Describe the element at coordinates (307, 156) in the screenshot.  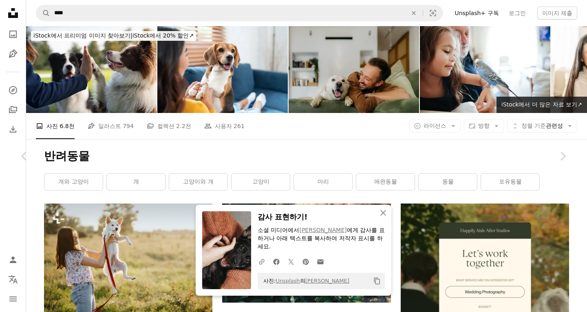
I see `h1: 반려동물` at that location.